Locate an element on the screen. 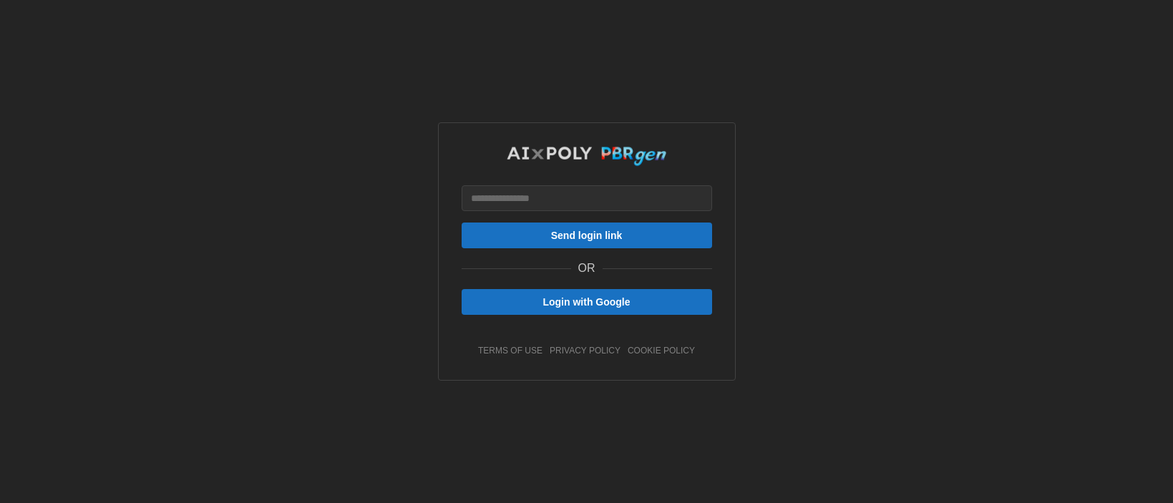 This screenshot has height=503, width=1173. a: terms of use is located at coordinates (510, 351).